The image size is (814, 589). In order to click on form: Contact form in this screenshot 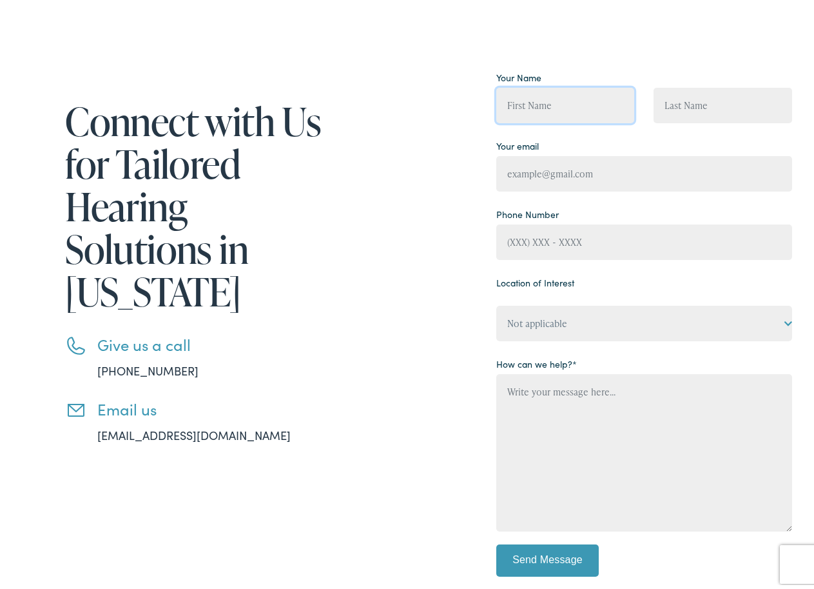, I will do `click(644, 323)`.